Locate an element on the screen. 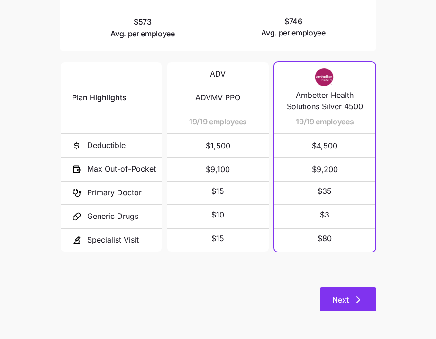 The image size is (436, 339). button: Next is located at coordinates (347, 300).